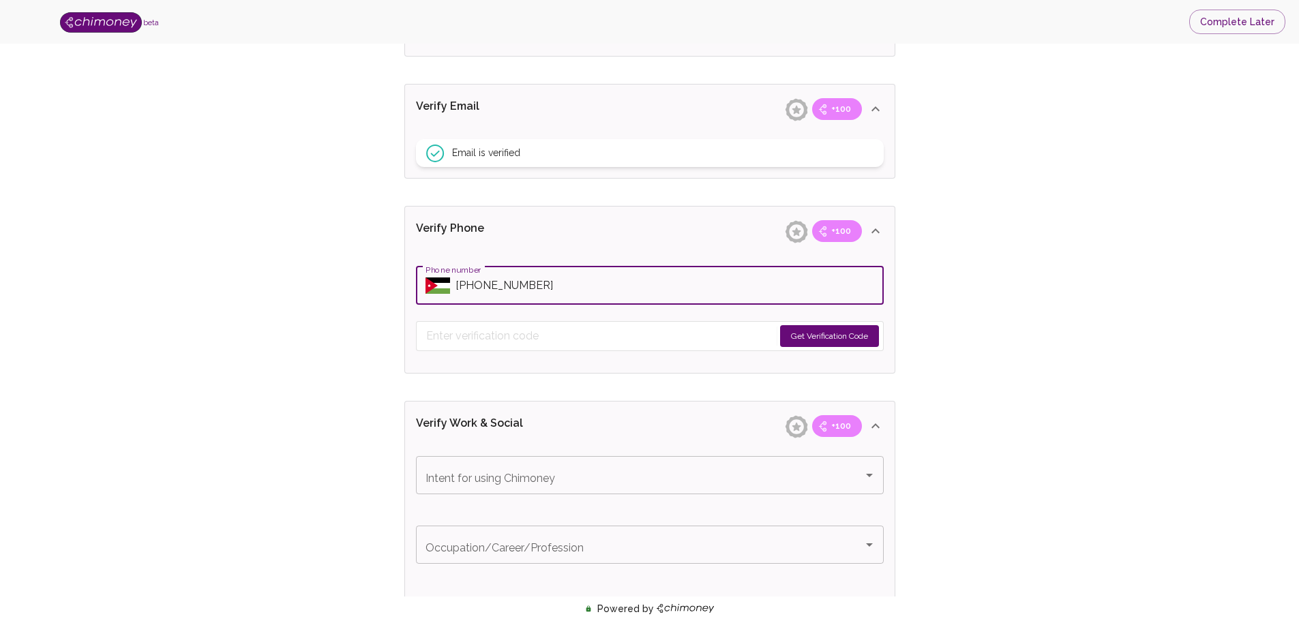 The height and width of the screenshot is (621, 1299). What do you see at coordinates (453, 269) in the screenshot?
I see `label: Phone number` at bounding box center [453, 269].